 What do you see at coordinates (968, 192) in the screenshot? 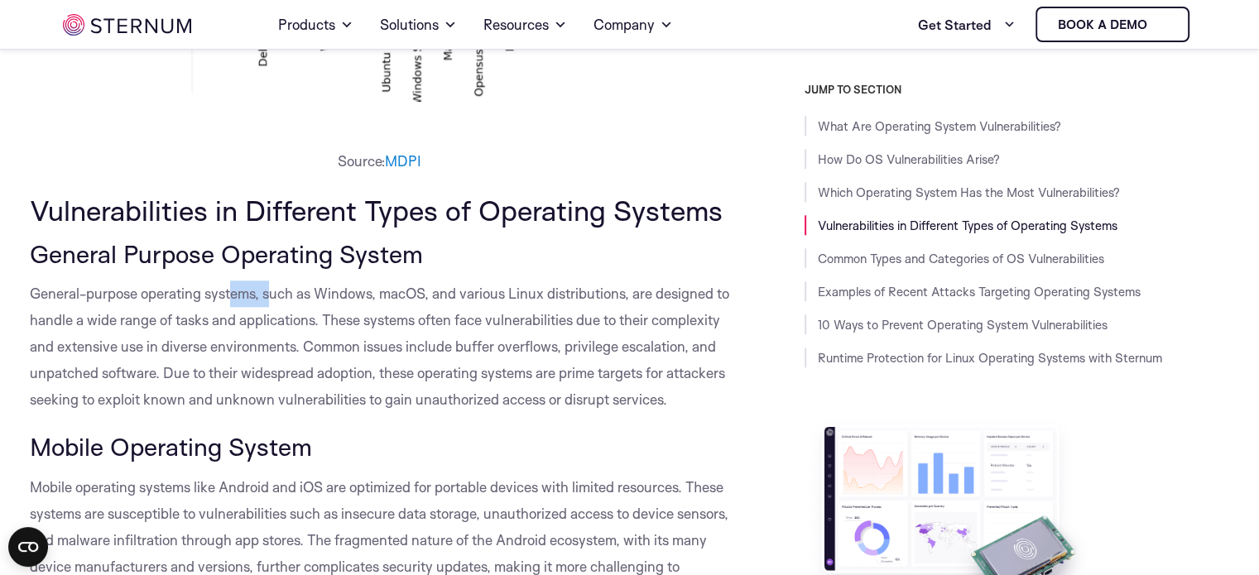
I see `a: Which Operating System Has the Most Vulnerabilities?` at bounding box center [968, 192].